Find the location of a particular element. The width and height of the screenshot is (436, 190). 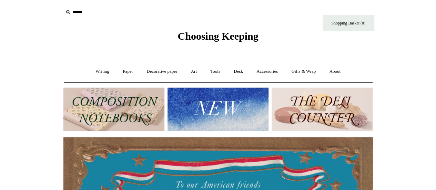

a: Gifts & Wrap is located at coordinates (303, 71).